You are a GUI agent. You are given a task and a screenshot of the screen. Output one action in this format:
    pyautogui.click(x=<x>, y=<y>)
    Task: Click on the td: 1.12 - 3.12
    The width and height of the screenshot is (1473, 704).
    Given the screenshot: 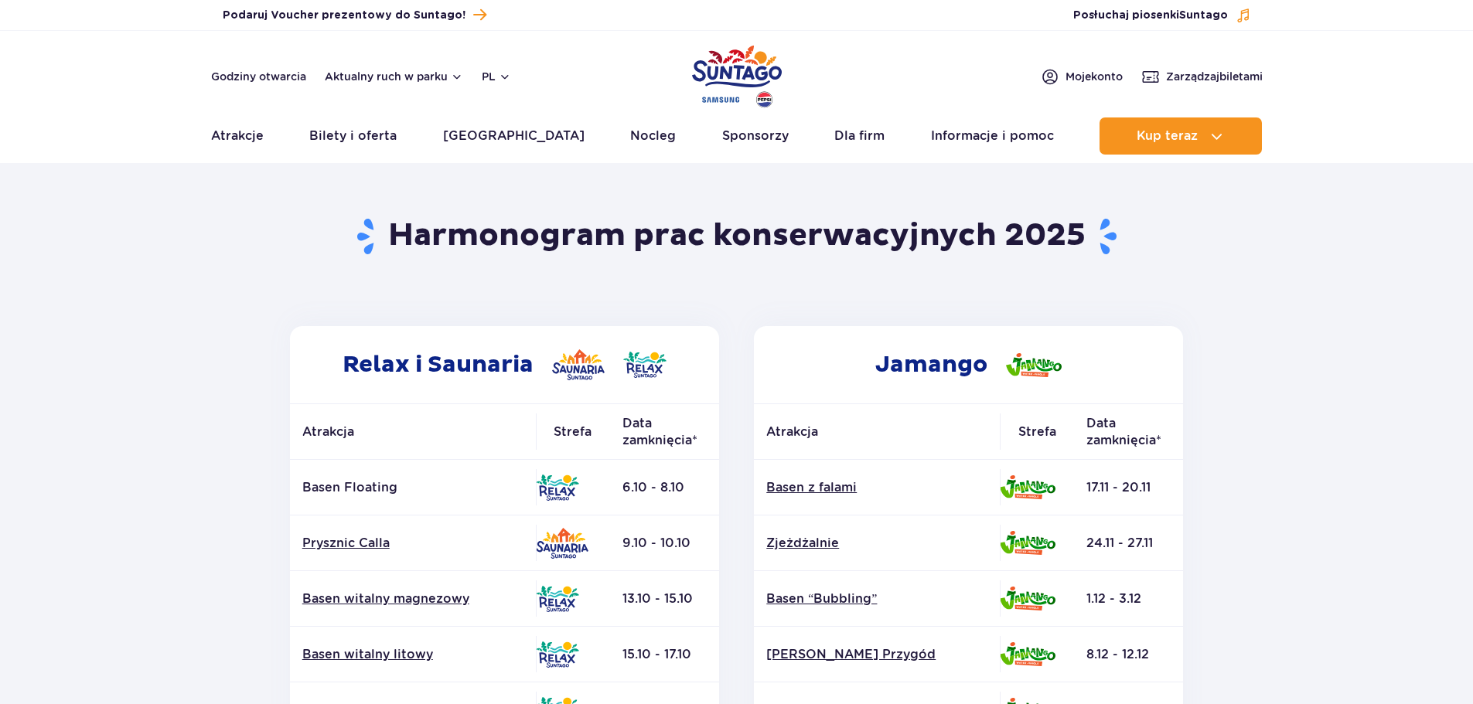 What is the action you would take?
    pyautogui.click(x=1128, y=599)
    